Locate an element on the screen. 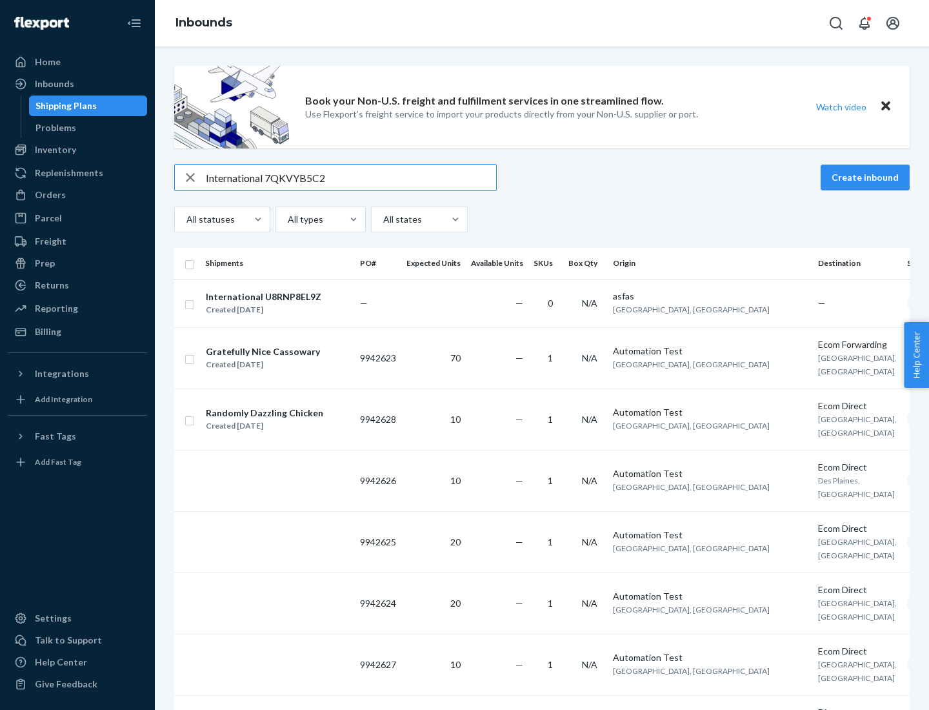 This screenshot has height=710, width=929. td: 9942628 is located at coordinates (378, 419).